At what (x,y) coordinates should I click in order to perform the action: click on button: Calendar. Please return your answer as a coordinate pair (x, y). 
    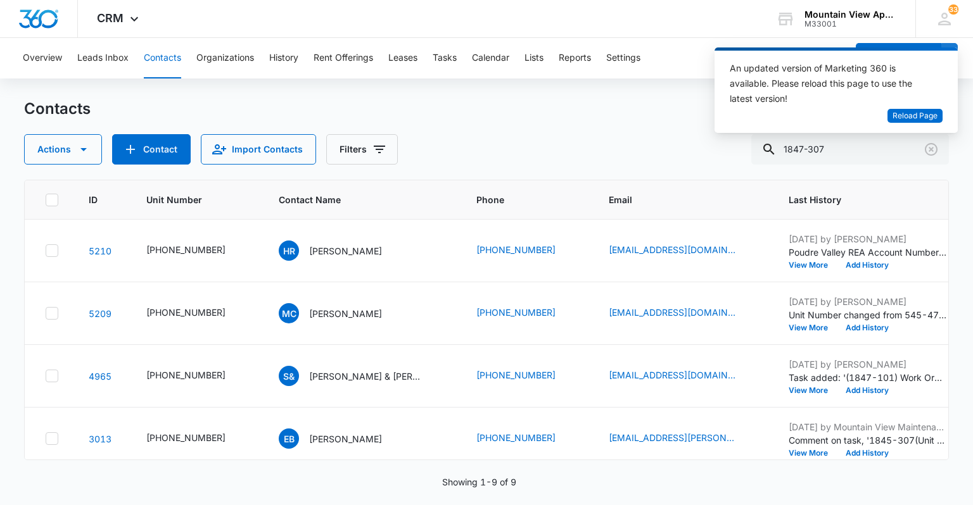
    Looking at the image, I should click on (490, 58).